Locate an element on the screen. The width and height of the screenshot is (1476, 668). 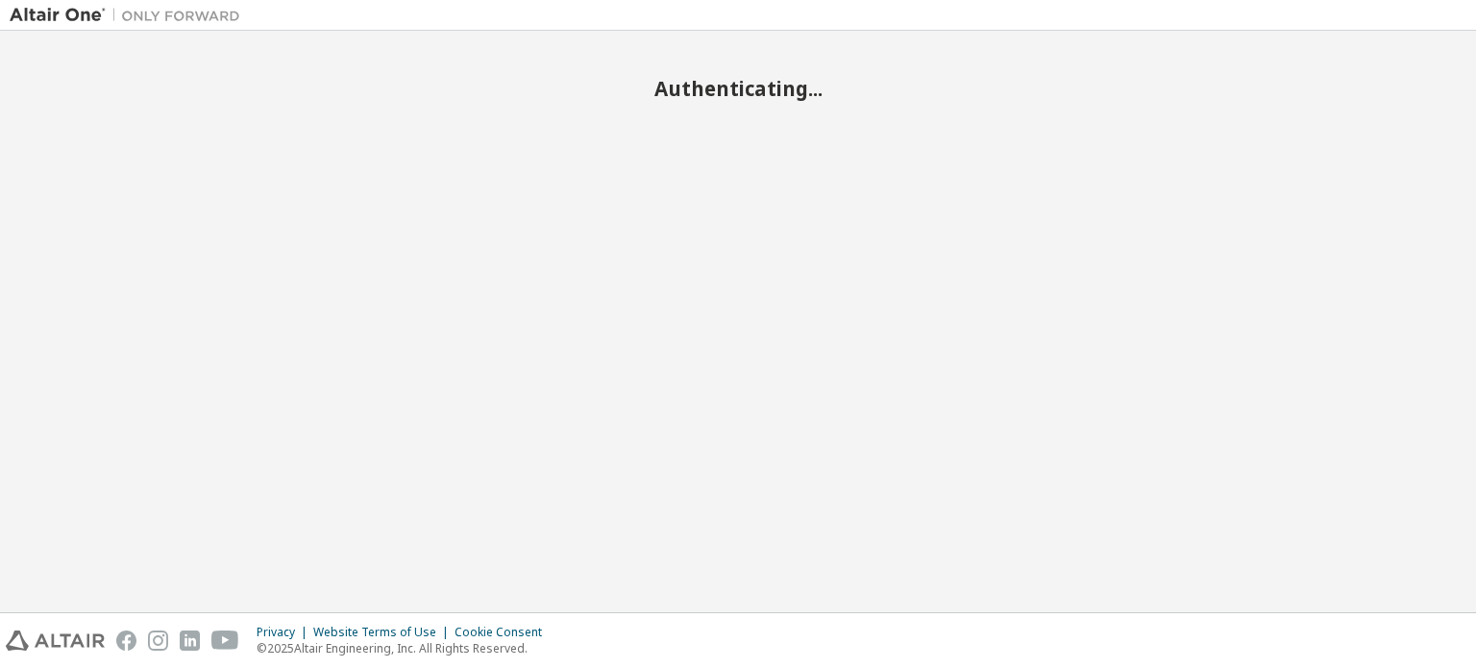
img: linkedin.svg is located at coordinates (189, 640).